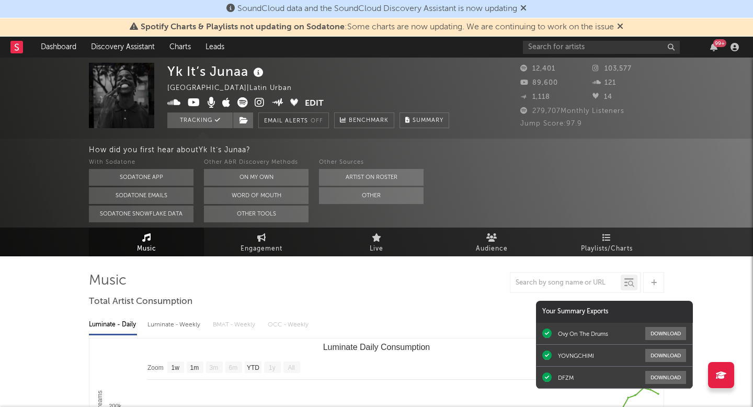  What do you see at coordinates (607, 249) in the screenshot?
I see `span: Playlists/Charts` at bounding box center [607, 249].